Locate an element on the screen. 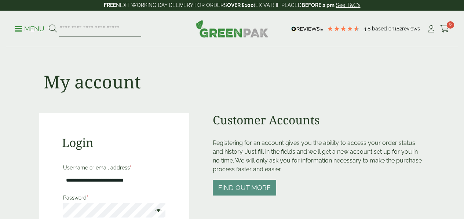 The image size is (464, 219). label: Username or email address is located at coordinates (114, 168).